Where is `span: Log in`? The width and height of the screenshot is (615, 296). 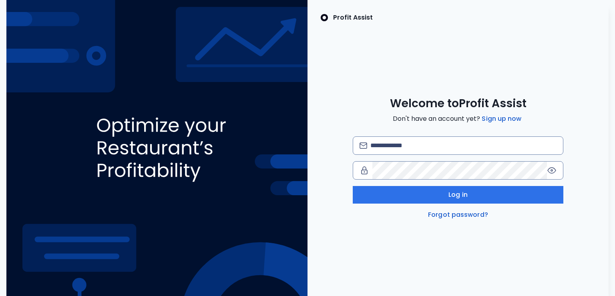 span: Log in is located at coordinates (458, 195).